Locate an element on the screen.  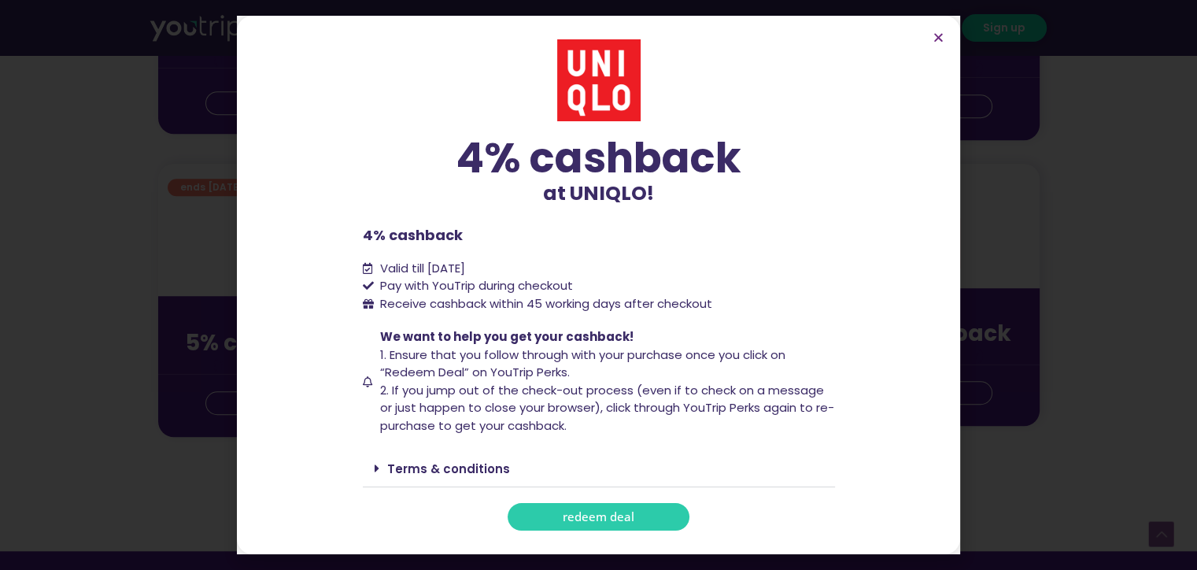
span: 1. Ensure that you follow through with your purchase once you click on “Redeem Deal” on YouTrip P... is located at coordinates (582, 363).